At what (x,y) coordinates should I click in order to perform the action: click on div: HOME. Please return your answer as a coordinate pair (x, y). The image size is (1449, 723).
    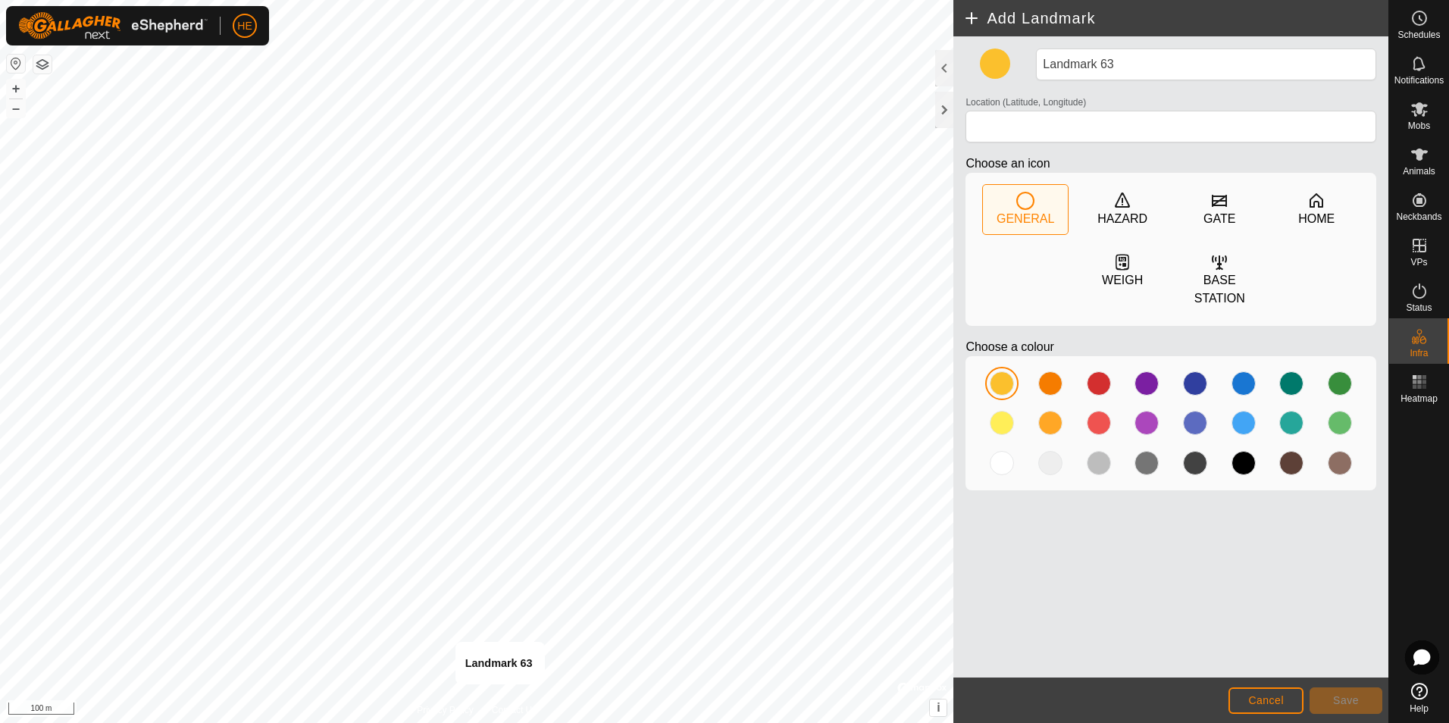
    Looking at the image, I should click on (1316, 219).